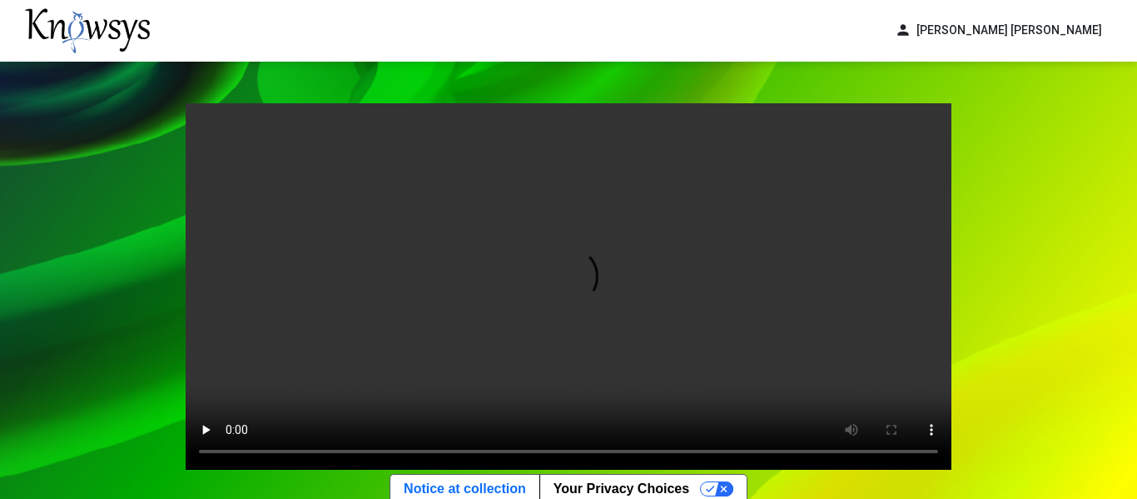  I want to click on video: Your browser does not support the video tag., so click(569, 286).